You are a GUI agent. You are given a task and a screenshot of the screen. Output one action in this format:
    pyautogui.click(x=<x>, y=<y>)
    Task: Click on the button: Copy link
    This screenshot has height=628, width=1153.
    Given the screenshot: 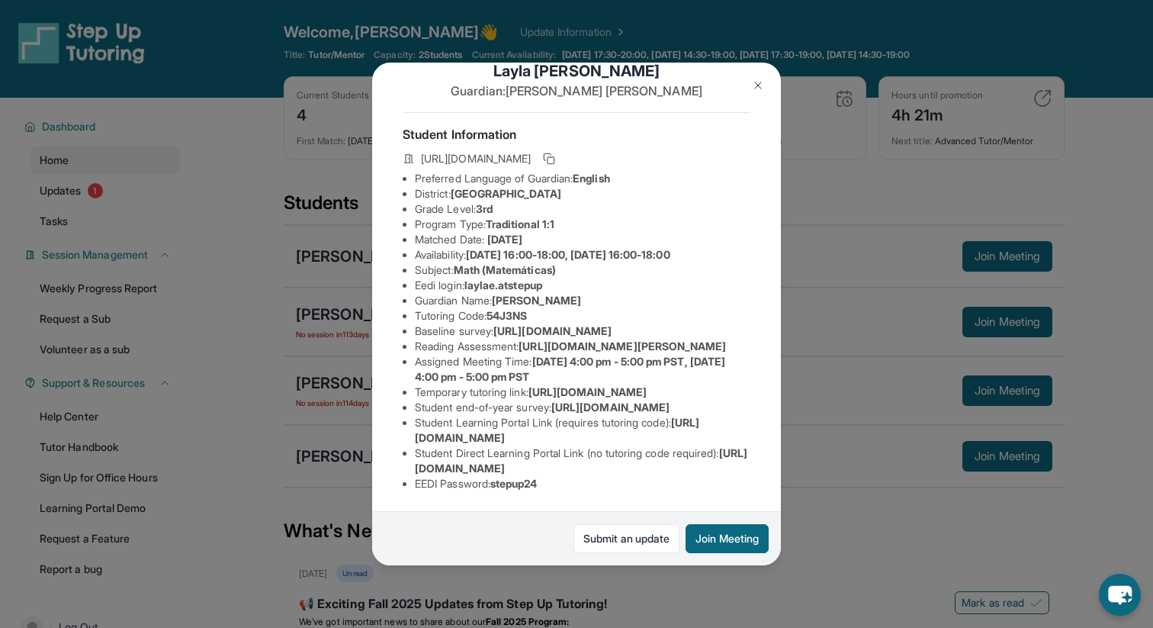 What is the action you would take?
    pyautogui.click(x=549, y=159)
    